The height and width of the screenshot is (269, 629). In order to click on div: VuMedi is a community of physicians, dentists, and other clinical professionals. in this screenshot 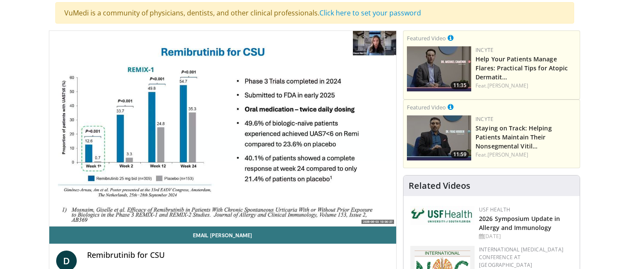, I will do `click(315, 13)`.